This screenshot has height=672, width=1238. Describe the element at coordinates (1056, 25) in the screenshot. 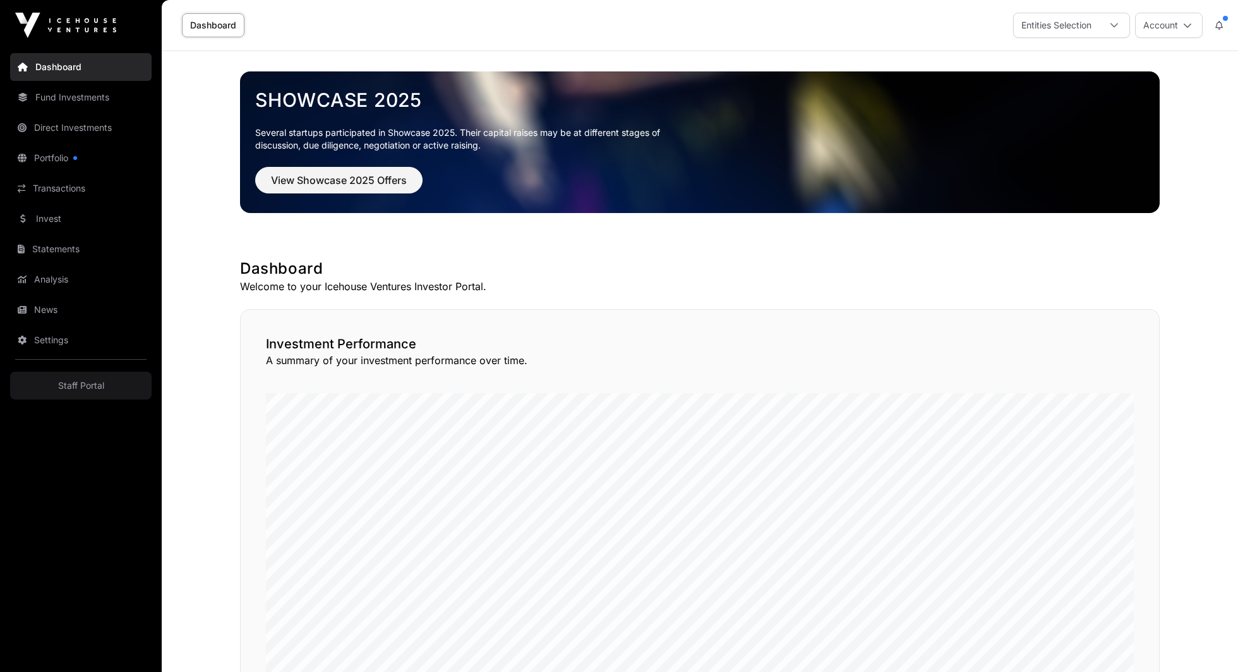

I see `div: Entities Selection` at that location.